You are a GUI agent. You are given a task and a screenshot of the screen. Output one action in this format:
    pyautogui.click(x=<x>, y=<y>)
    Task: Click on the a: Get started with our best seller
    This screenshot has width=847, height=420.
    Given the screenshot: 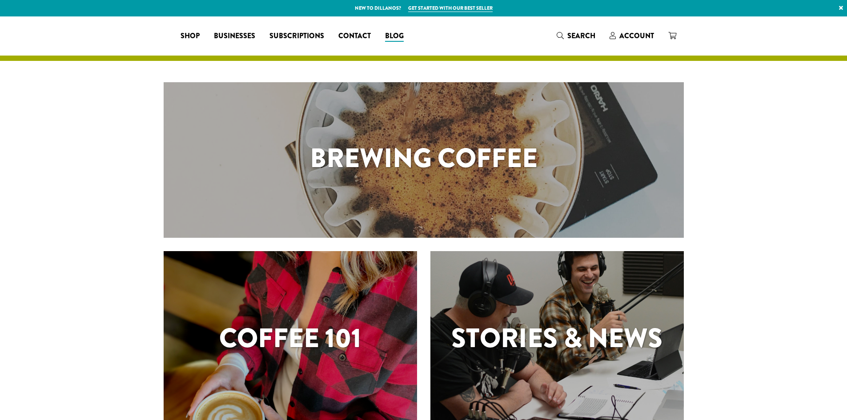 What is the action you would take?
    pyautogui.click(x=451, y=8)
    